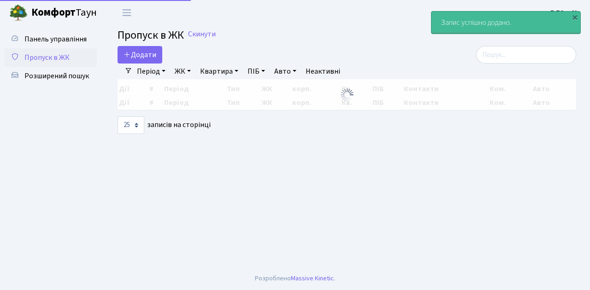 The width and height of the screenshot is (590, 290). What do you see at coordinates (182, 71) in the screenshot?
I see `a: ЖК` at bounding box center [182, 71].